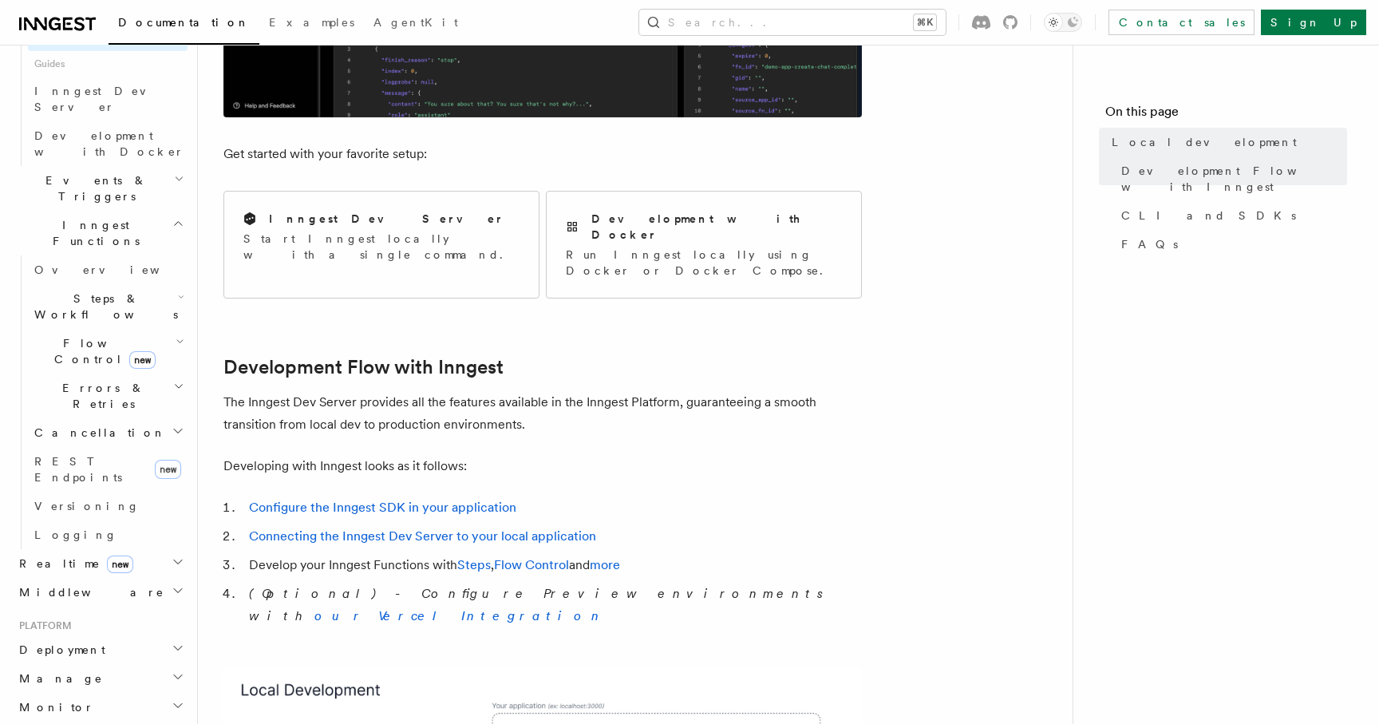 This screenshot has height=724, width=1379. Describe the element at coordinates (108, 307) in the screenshot. I see `button: Steps & Workflows` at that location.